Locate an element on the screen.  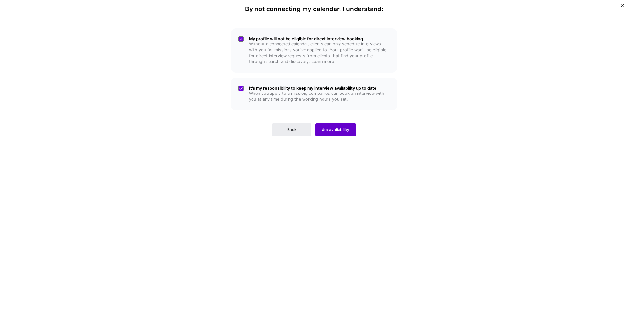
h4: By not connecting my calendar, I understand: is located at coordinates (314, 9).